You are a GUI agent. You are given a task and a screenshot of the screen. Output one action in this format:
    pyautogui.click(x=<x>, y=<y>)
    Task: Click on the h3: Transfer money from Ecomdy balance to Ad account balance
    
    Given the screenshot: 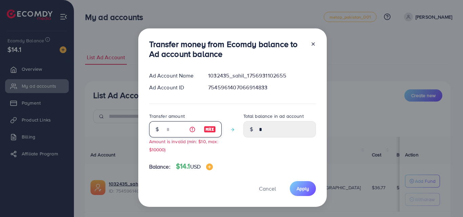 What is the action you would take?
    pyautogui.click(x=227, y=49)
    